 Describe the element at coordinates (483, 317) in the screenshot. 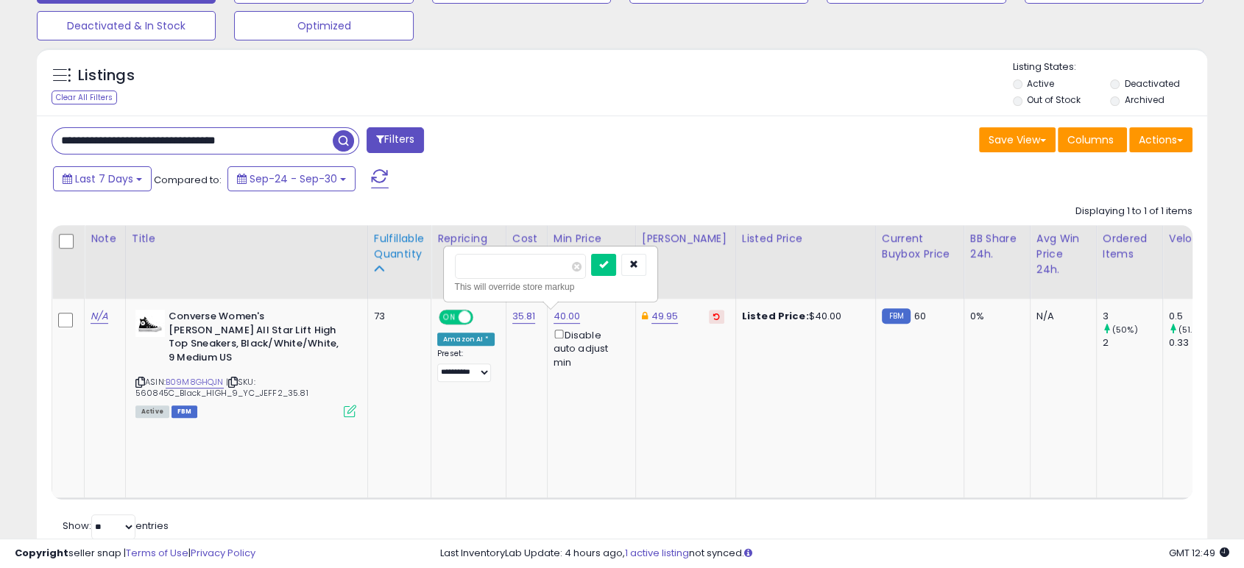

I see `span: OFF` at that location.